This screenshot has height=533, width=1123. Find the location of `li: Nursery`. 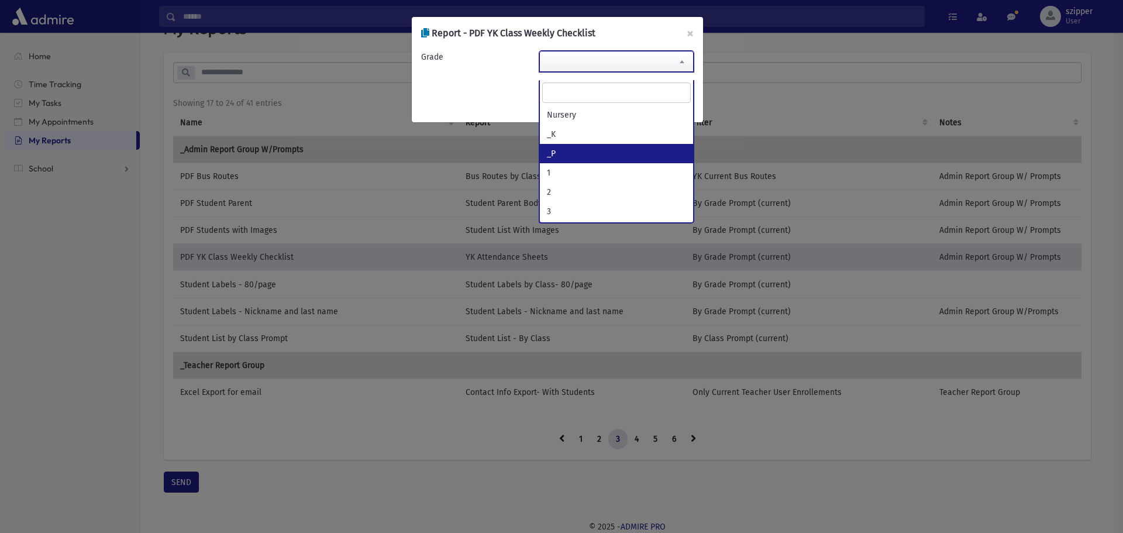

li: Nursery is located at coordinates (616, 115).